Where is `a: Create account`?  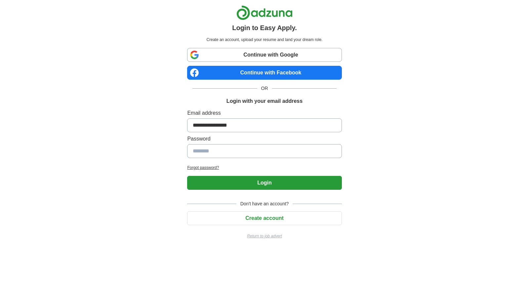
a: Create account is located at coordinates (264, 218).